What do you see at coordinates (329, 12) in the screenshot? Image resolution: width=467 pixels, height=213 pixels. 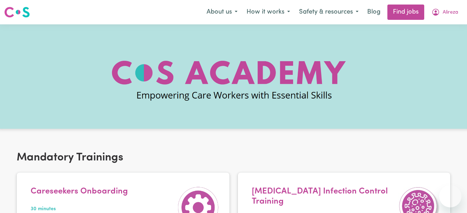 I see `button: Safety & resources` at bounding box center [329, 12].